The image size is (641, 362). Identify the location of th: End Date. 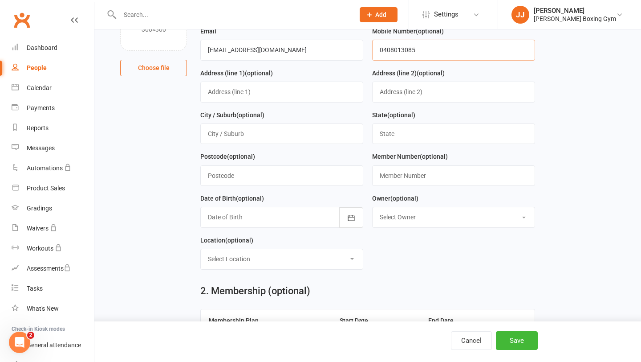
(461, 320).